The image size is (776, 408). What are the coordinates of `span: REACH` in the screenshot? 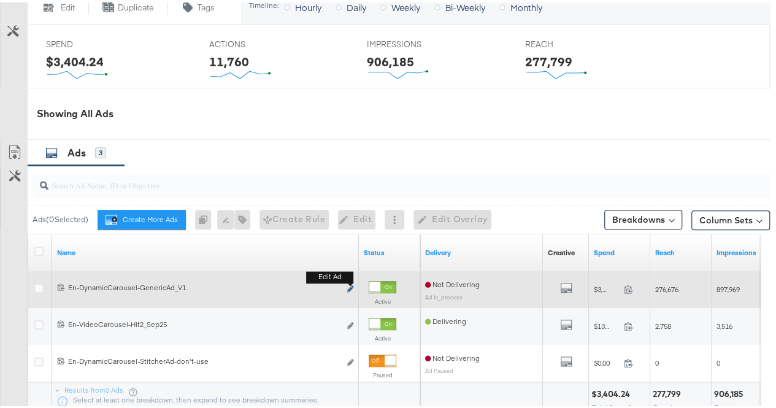 It's located at (571, 42).